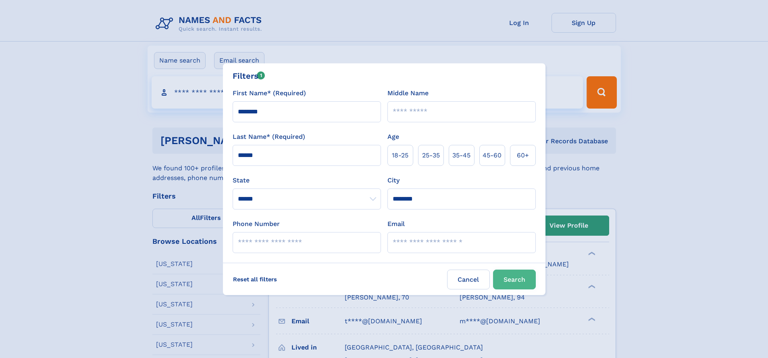  I want to click on label: Last Name* (Required), so click(269, 137).